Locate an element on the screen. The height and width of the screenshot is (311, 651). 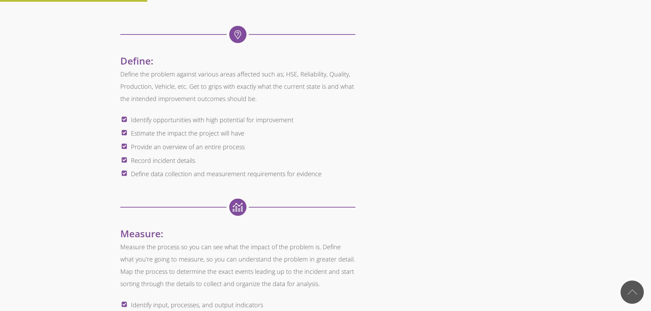
h3: Measure: is located at coordinates (238, 234).